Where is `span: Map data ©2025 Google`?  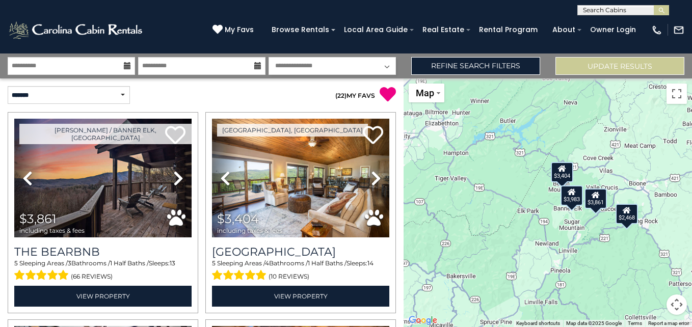 span: Map data ©2025 Google is located at coordinates (594, 323).